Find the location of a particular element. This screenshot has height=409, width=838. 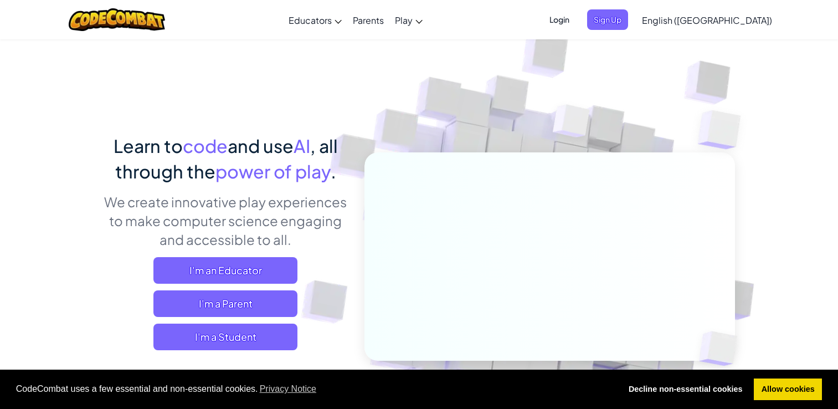

a: Educators is located at coordinates (315, 20).